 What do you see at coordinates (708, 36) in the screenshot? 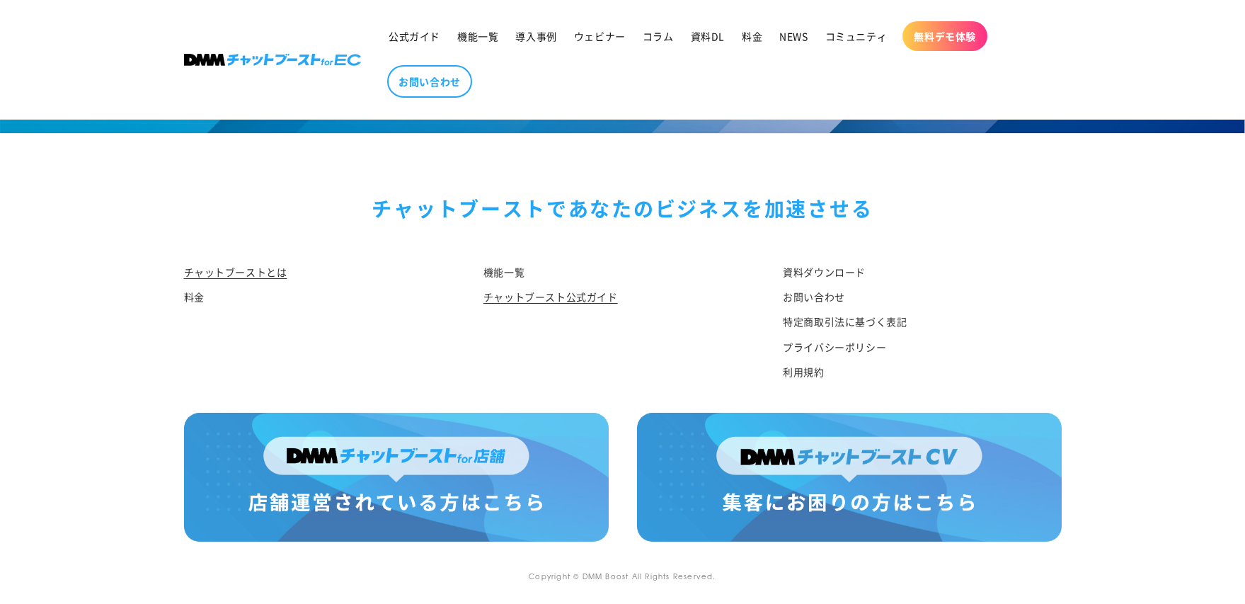
I see `span: 資料DL` at bounding box center [708, 36].